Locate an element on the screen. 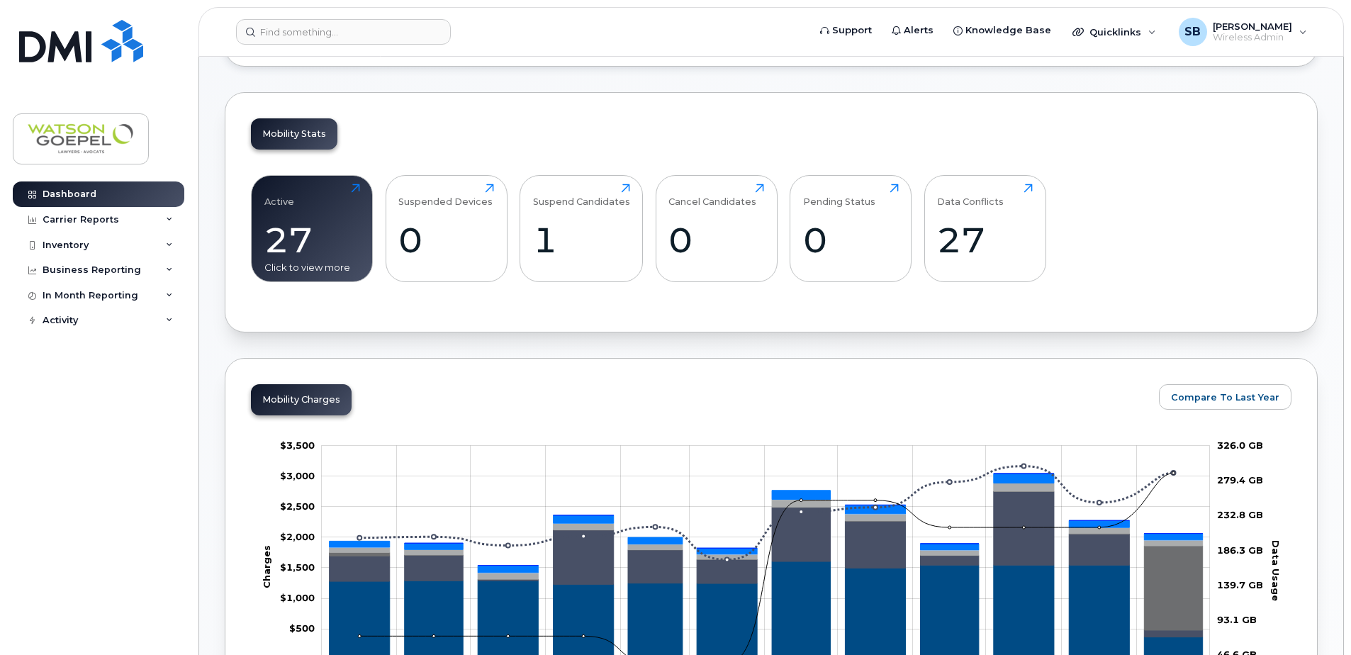 The height and width of the screenshot is (655, 1351). a: Active27Click to view more is located at coordinates (312, 229).